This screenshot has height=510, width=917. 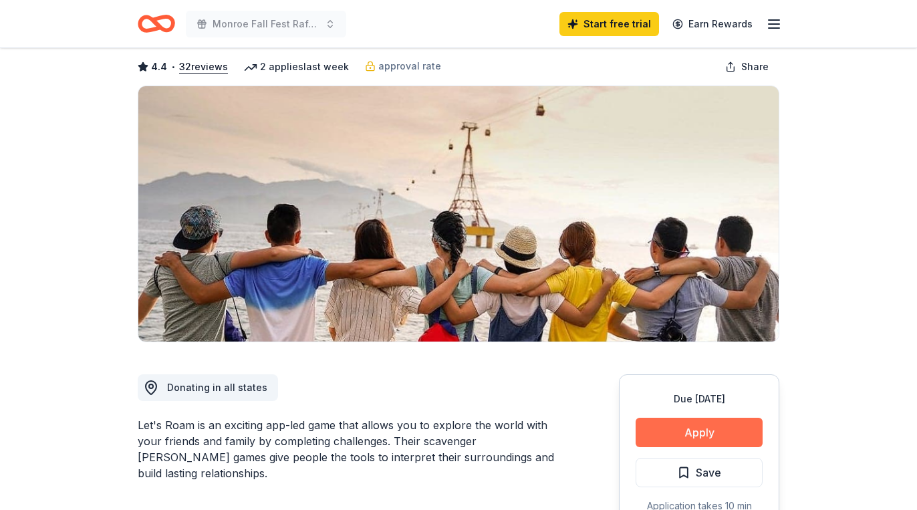 I want to click on a: Home, so click(x=156, y=23).